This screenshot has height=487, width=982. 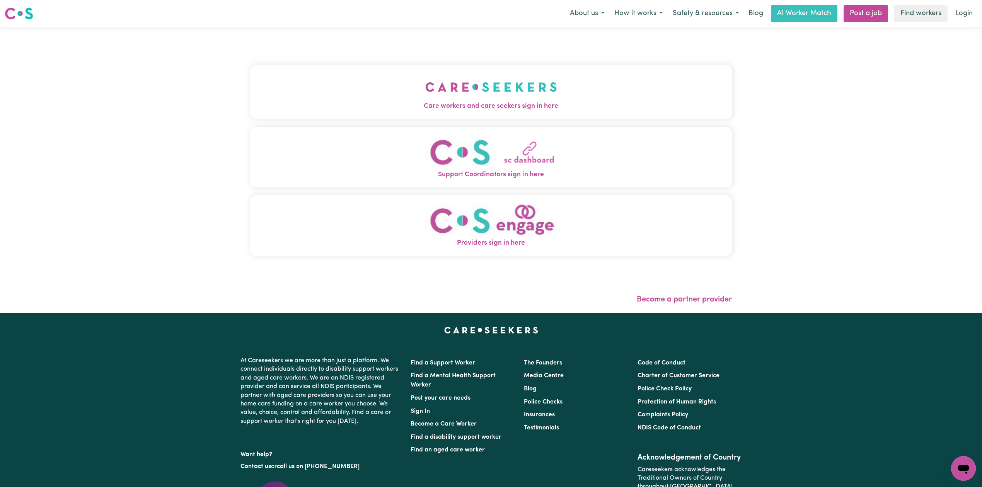 I want to click on a: Login, so click(x=964, y=14).